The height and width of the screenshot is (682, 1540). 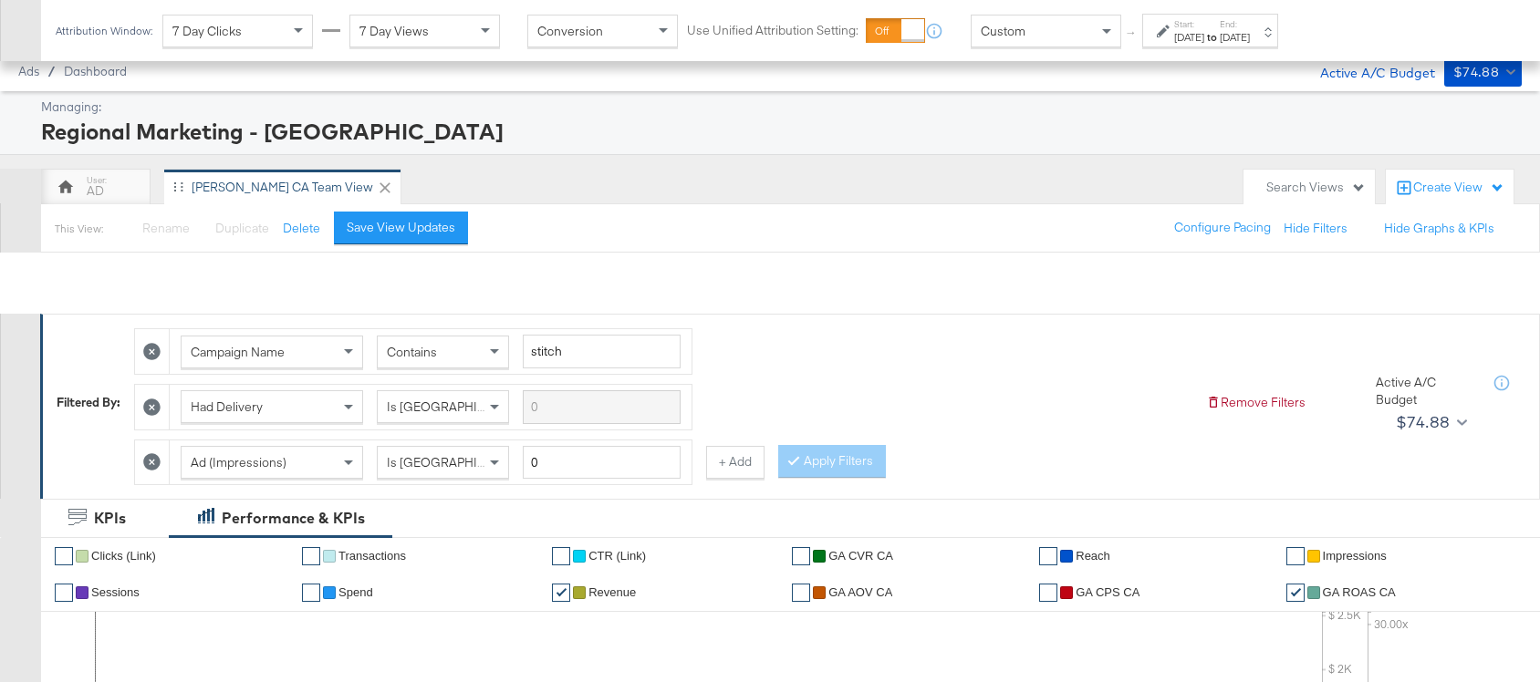 I want to click on span: Impressions, so click(x=1355, y=556).